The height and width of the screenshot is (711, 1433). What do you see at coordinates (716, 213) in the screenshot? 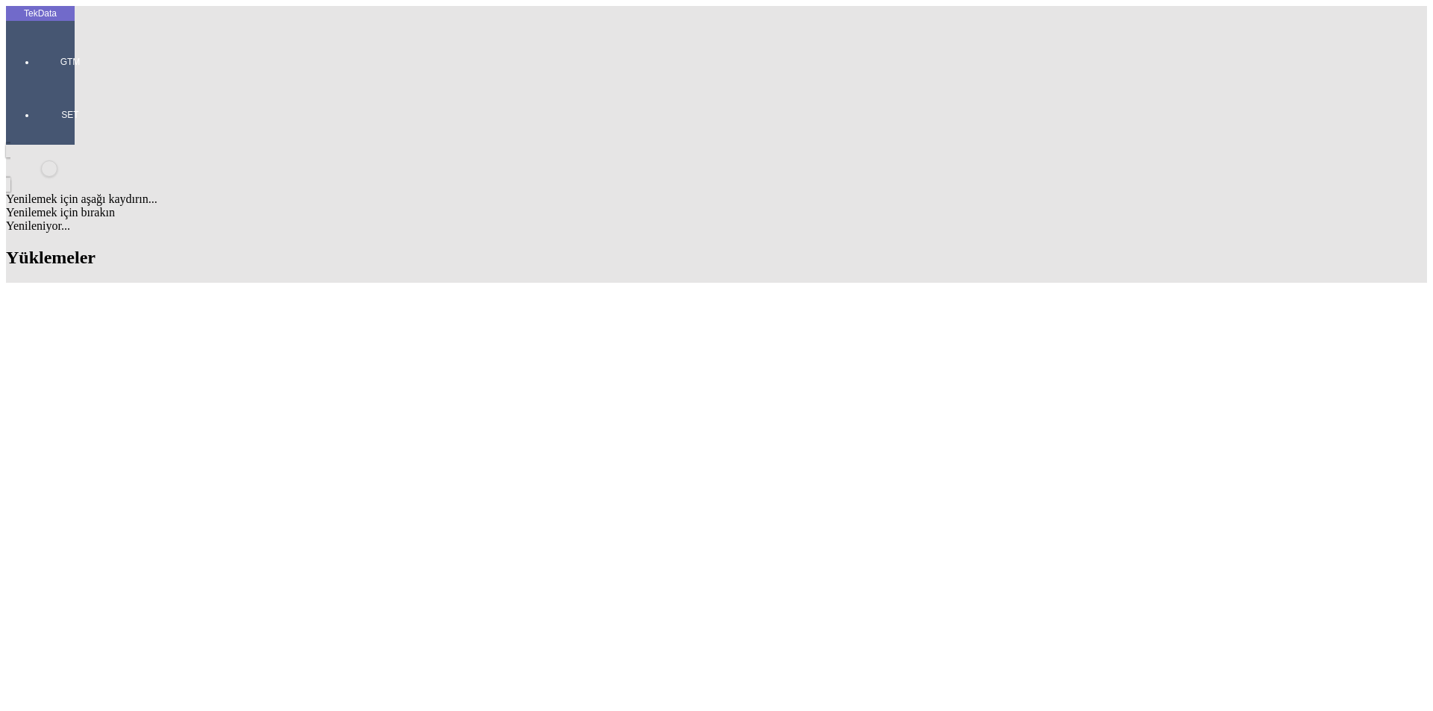
I see `div: Yenilemek için bırakın` at bounding box center [716, 213].